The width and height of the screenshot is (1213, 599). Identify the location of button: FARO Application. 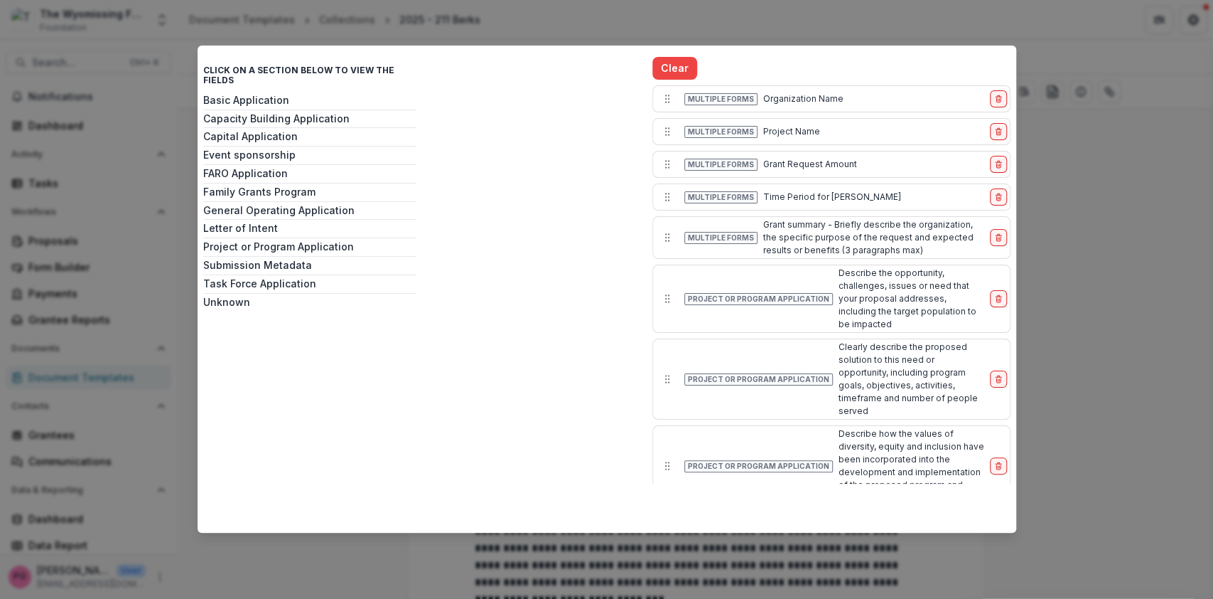
(310, 173).